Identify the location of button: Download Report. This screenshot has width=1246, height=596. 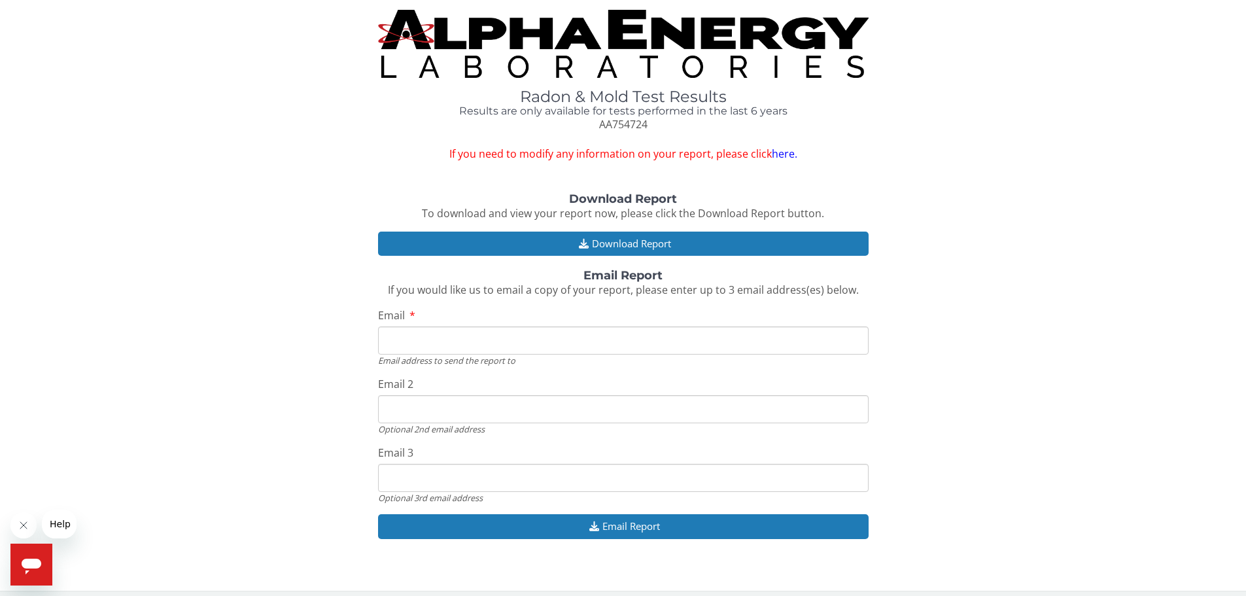
(623, 243).